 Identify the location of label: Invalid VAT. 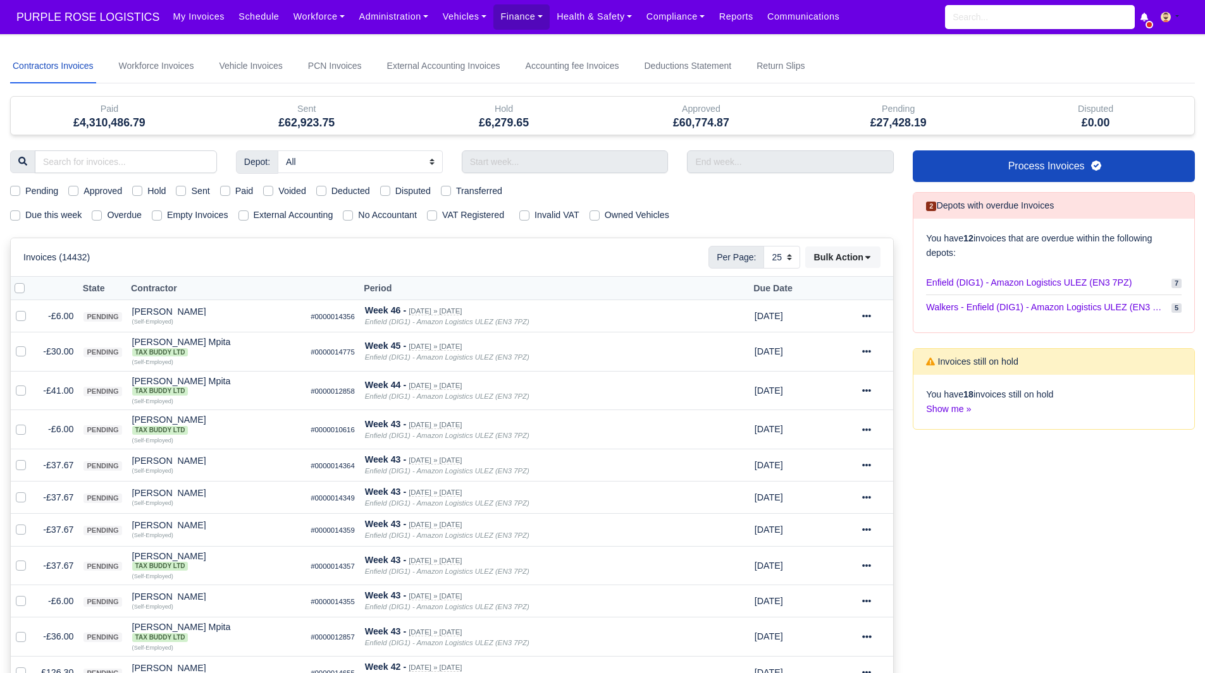
(556, 215).